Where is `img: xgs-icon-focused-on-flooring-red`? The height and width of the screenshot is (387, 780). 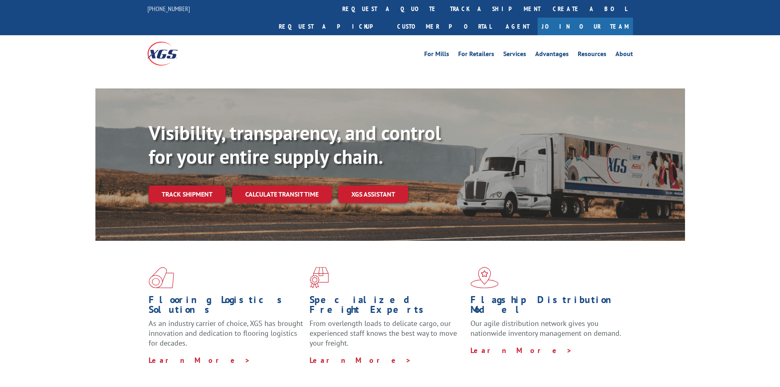
img: xgs-icon-focused-on-flooring-red is located at coordinates (319, 278).